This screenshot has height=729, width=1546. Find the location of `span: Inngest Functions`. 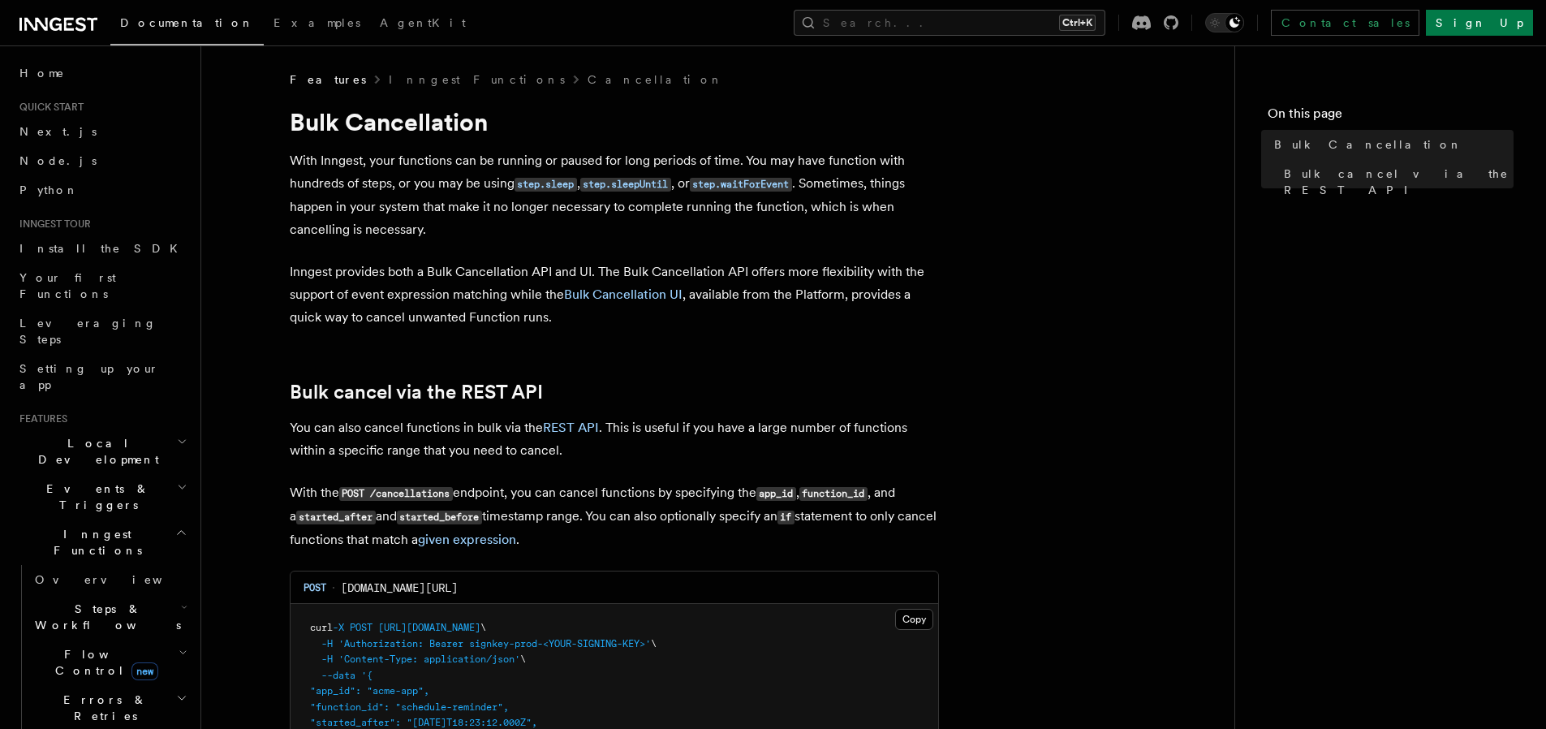

span: Inngest Functions is located at coordinates (94, 542).